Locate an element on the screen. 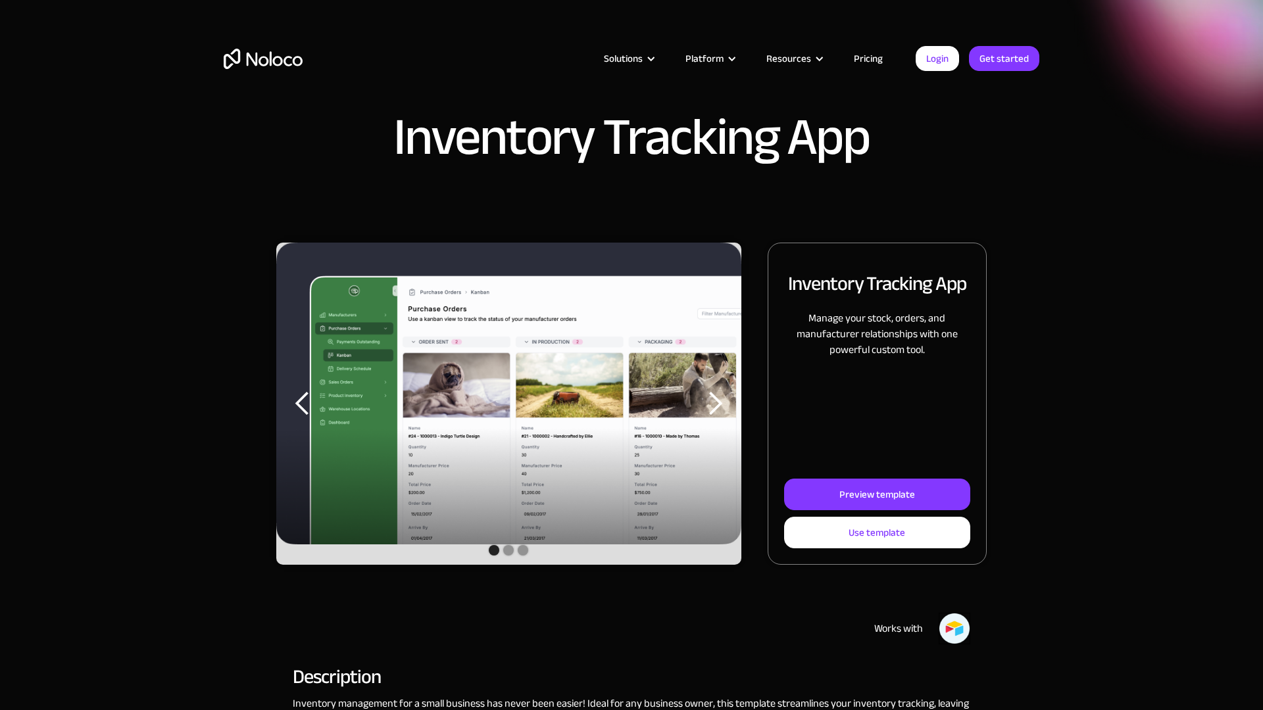  h2: Description is located at coordinates (631, 677).